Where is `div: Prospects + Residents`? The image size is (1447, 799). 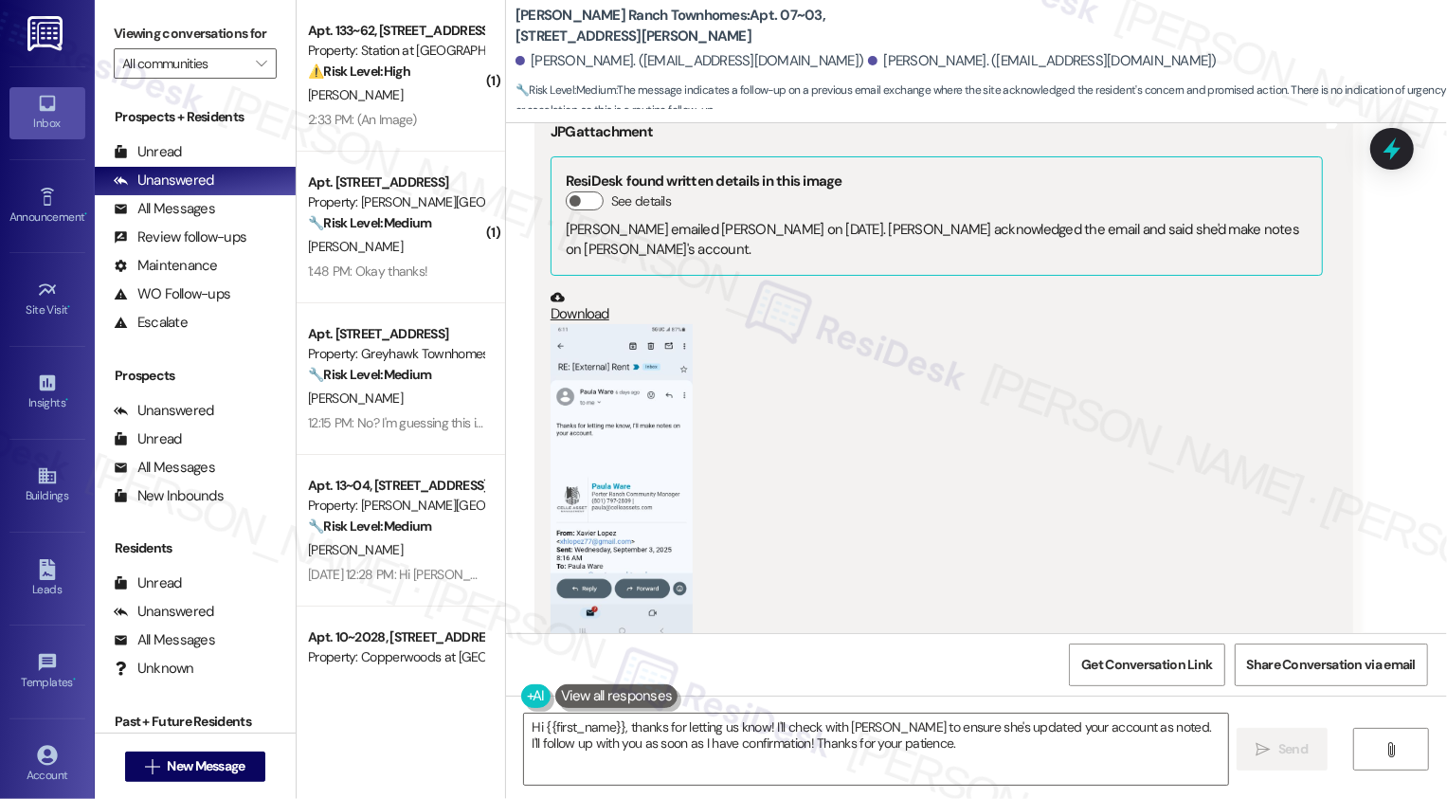 div: Prospects + Residents is located at coordinates (195, 117).